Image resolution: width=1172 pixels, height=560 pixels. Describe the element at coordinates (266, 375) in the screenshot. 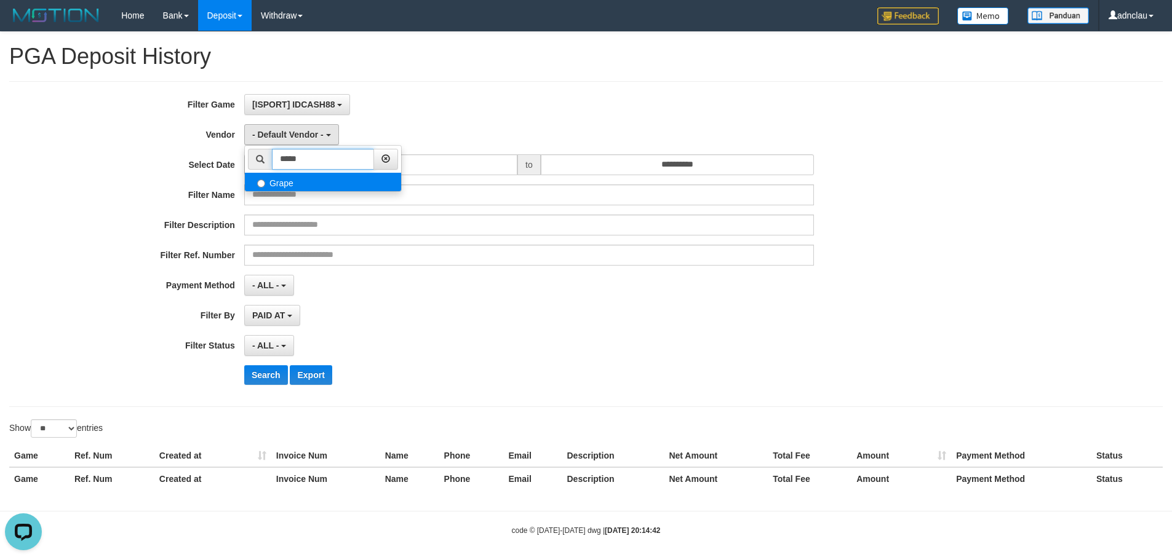

I see `button: Search` at that location.